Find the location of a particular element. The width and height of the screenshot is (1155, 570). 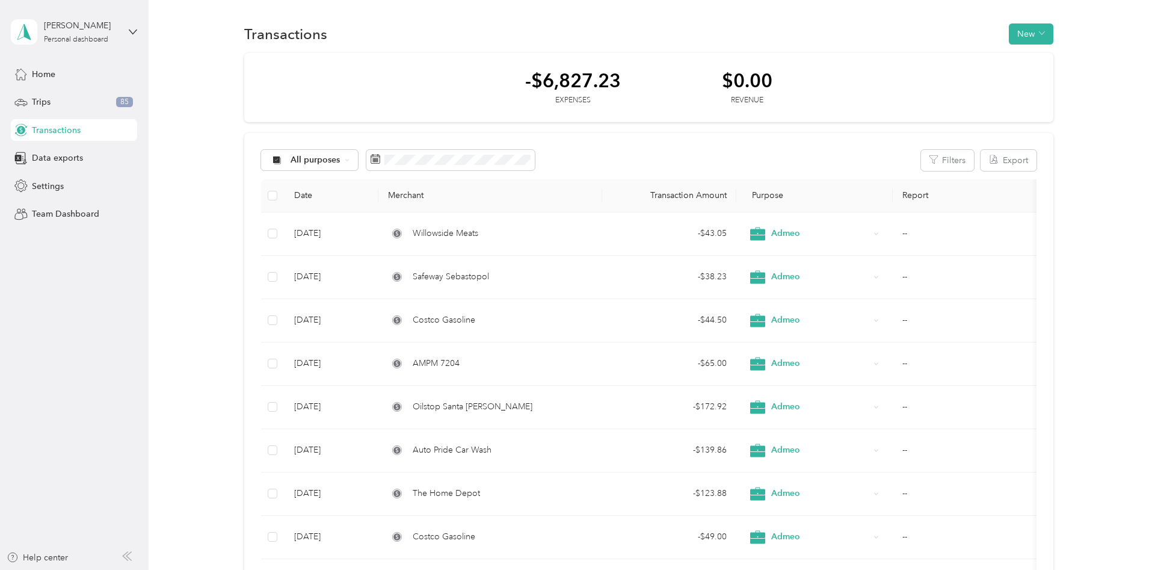

span: Purpose is located at coordinates (765, 195).